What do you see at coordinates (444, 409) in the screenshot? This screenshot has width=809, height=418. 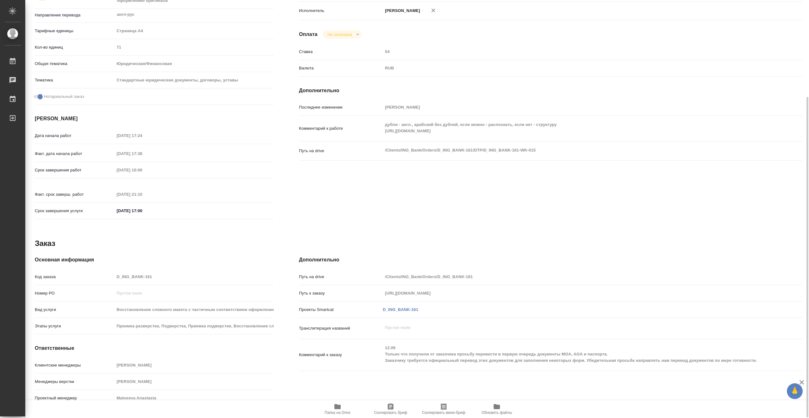 I see `button: Скопировать мини-бриф` at bounding box center [444, 409].